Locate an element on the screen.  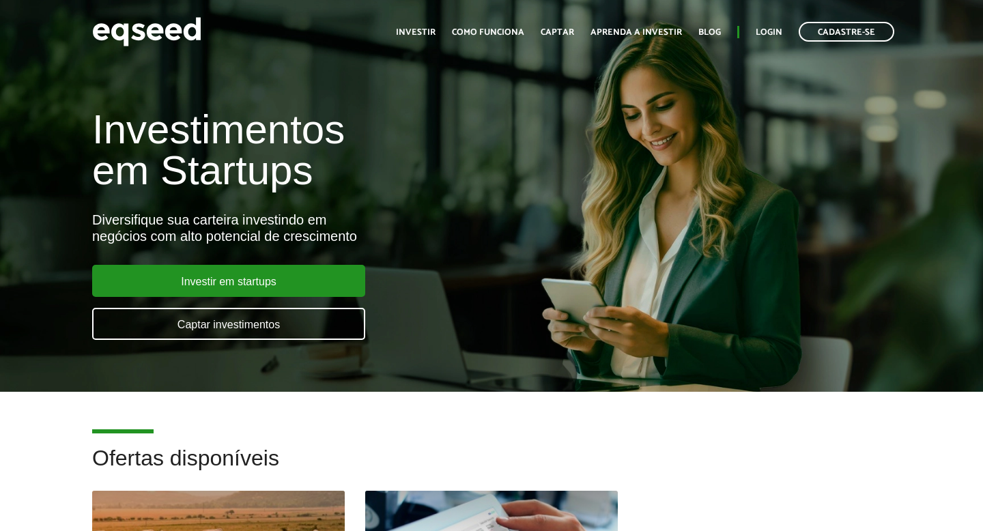
a: Login is located at coordinates (768, 32).